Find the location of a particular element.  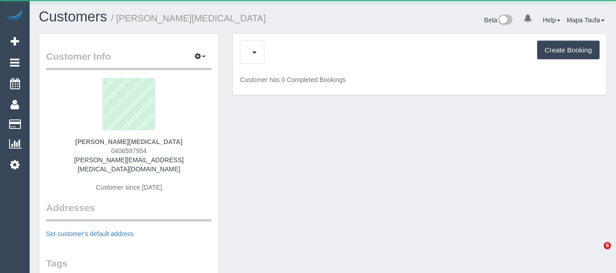

a: Customers is located at coordinates (73, 16).